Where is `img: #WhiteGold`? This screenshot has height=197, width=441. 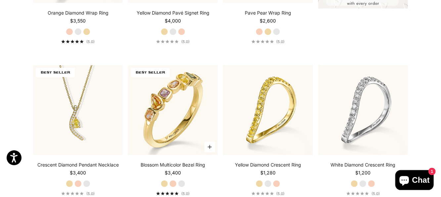 img: #WhiteGold is located at coordinates (363, 110).